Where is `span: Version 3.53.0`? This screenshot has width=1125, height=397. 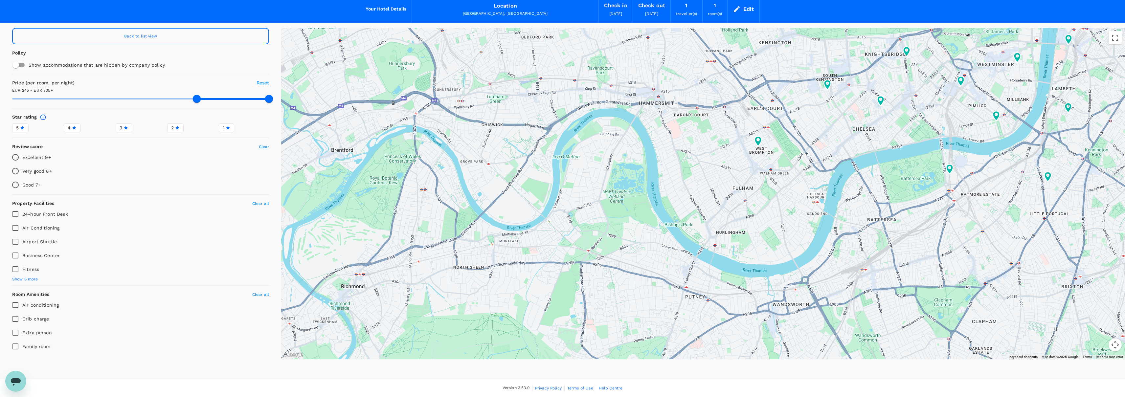
span: Version 3.53.0 is located at coordinates (516, 388).